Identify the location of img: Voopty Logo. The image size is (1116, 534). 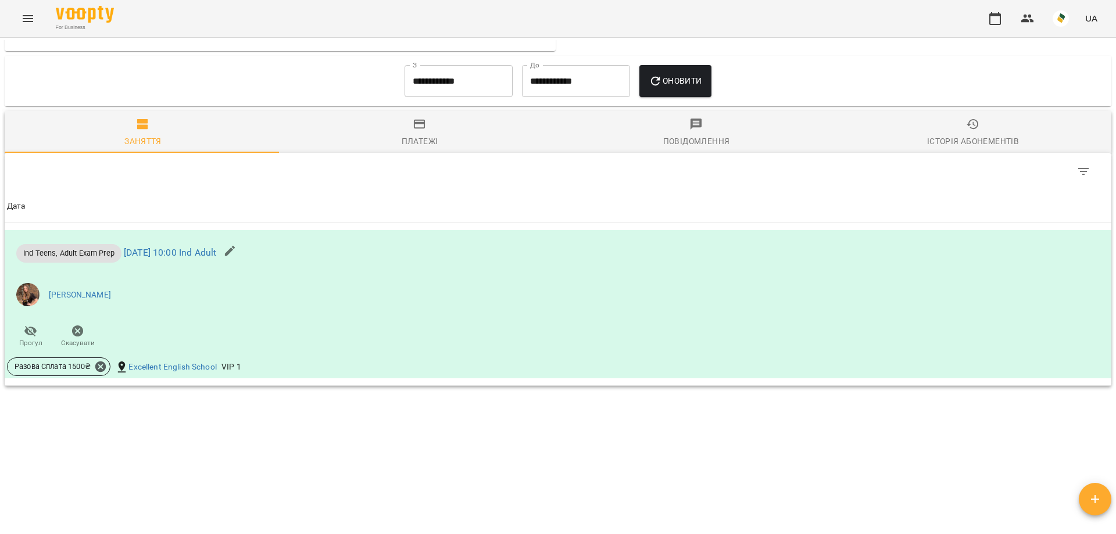
(85, 14).